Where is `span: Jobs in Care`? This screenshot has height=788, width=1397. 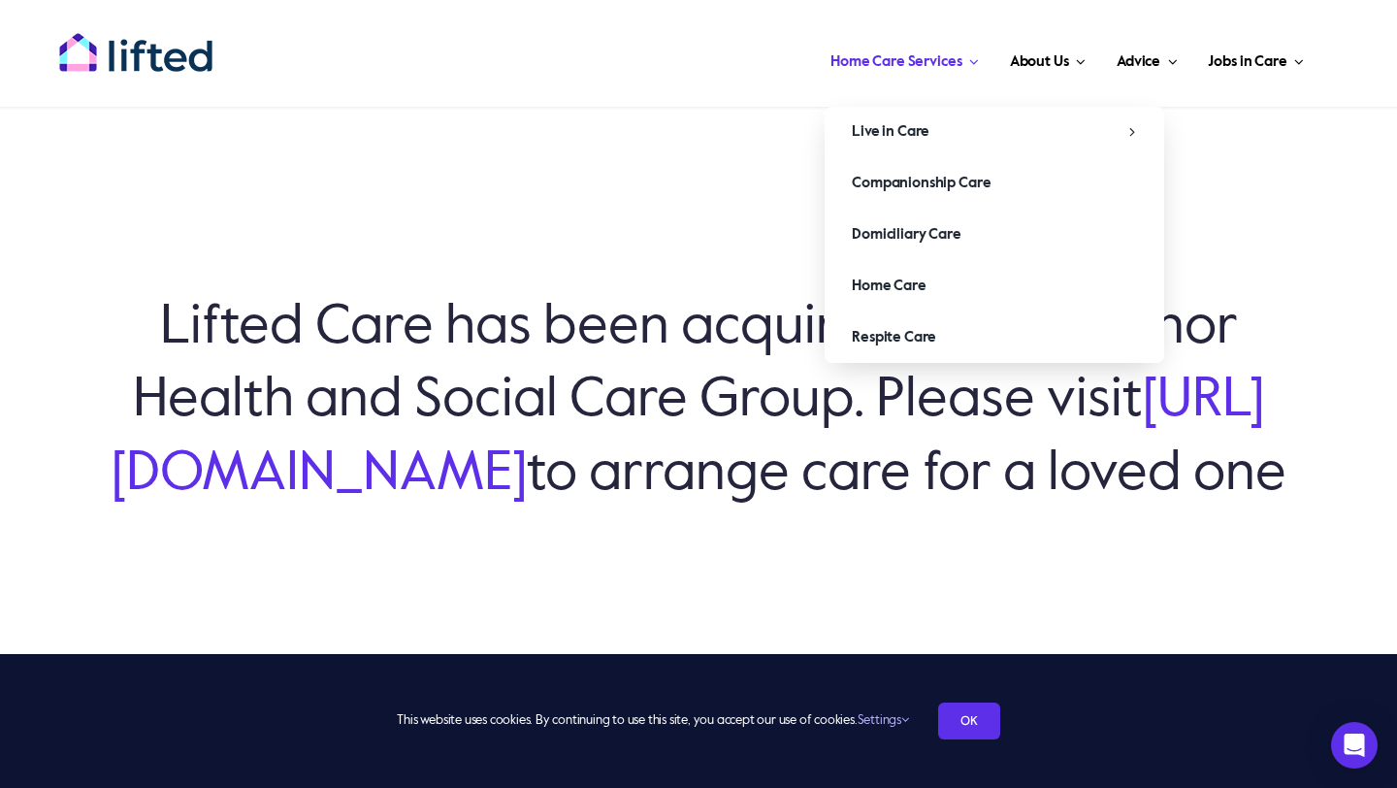
span: Jobs in Care is located at coordinates (1246, 62).